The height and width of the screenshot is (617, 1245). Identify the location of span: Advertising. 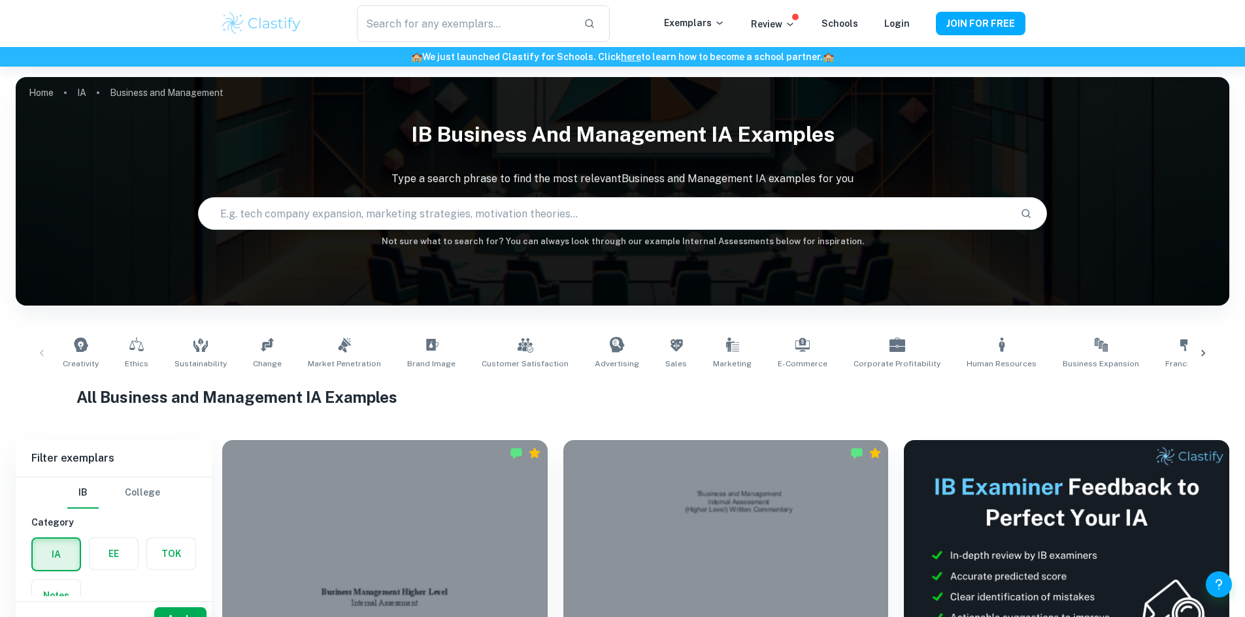
(617, 364).